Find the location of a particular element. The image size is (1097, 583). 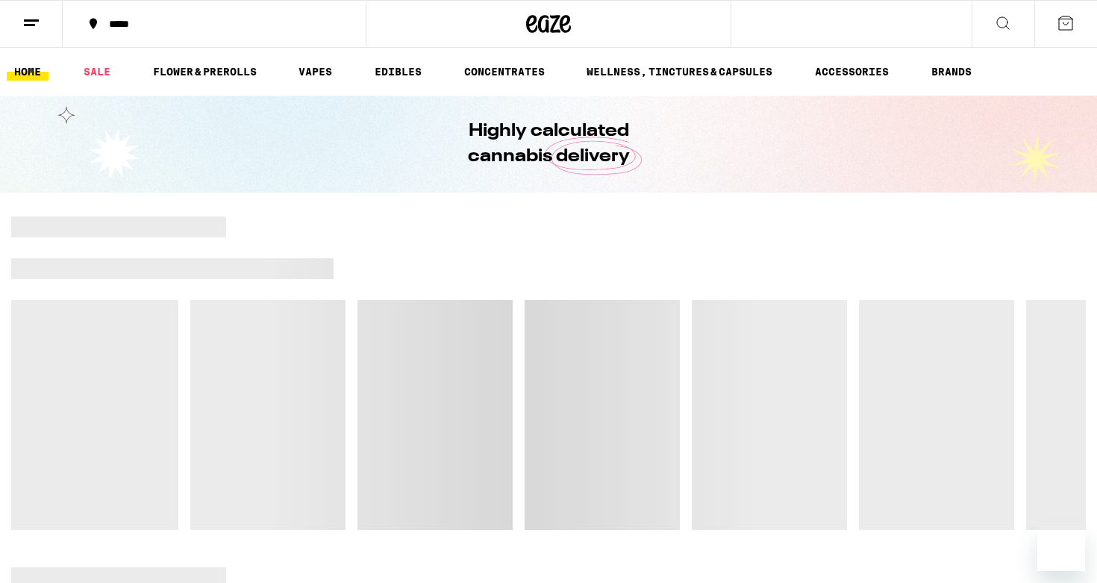

a: FLOWER & PREROLLS is located at coordinates (204, 72).